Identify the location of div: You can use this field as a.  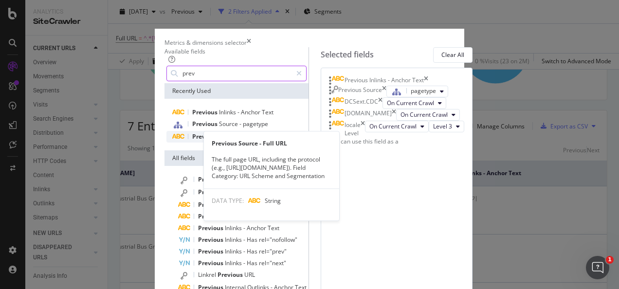
(397, 141).